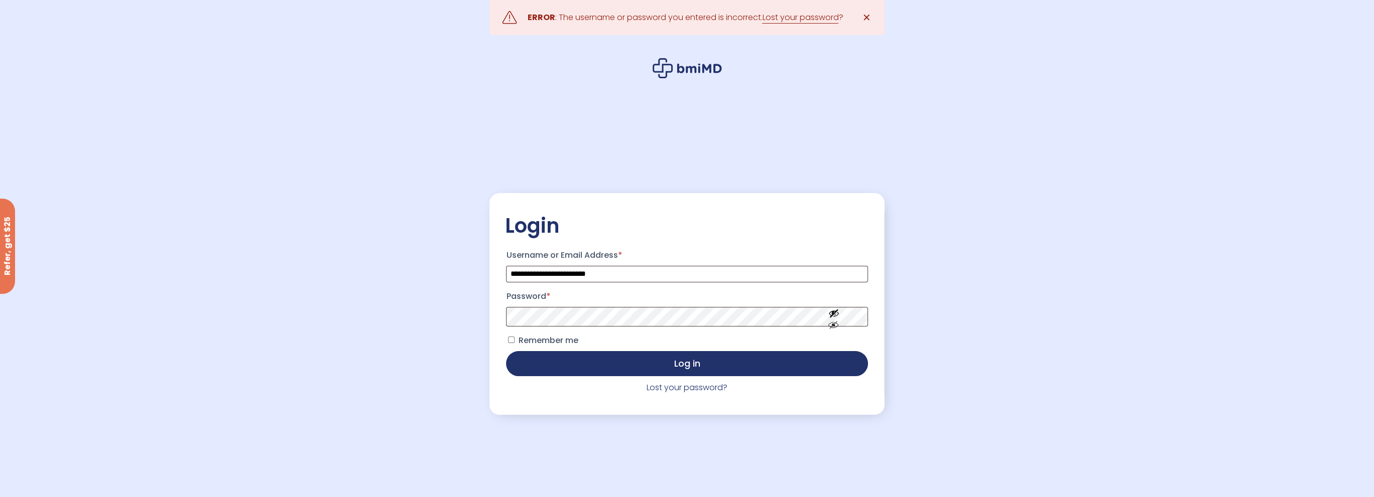 The height and width of the screenshot is (497, 1374). What do you see at coordinates (687, 226) in the screenshot?
I see `h2: Login` at bounding box center [687, 226].